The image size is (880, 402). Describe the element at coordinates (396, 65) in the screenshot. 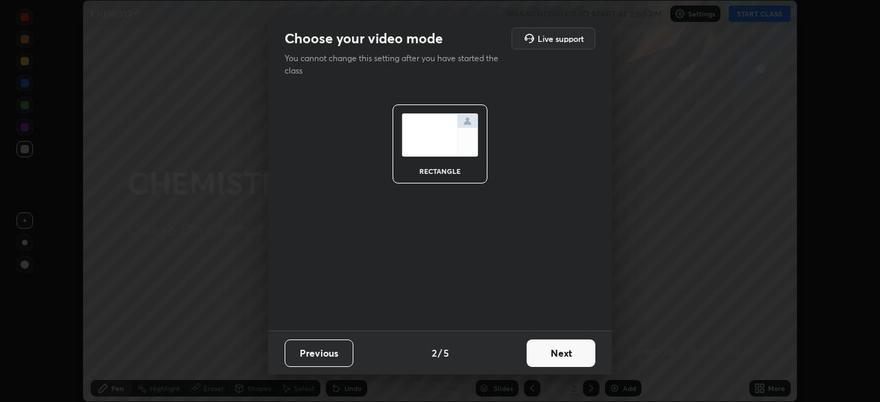

I see `p: You cannot change this setting after you have started the class` at that location.